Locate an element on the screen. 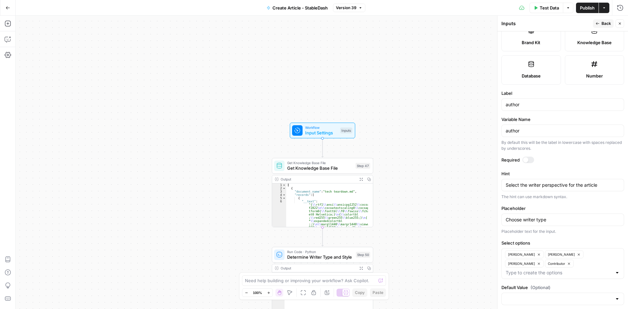 The height and width of the screenshot is (309, 628). span: Determine Writer Type and Style is located at coordinates (320, 257).